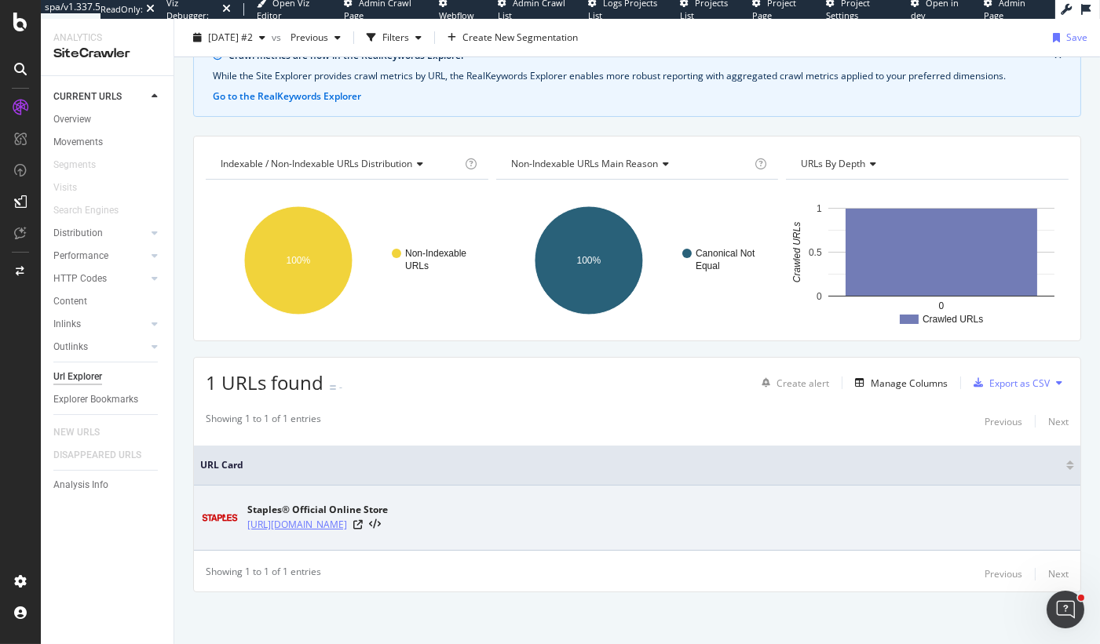 The image size is (1100, 644). I want to click on div: Export as CSV, so click(1019, 383).